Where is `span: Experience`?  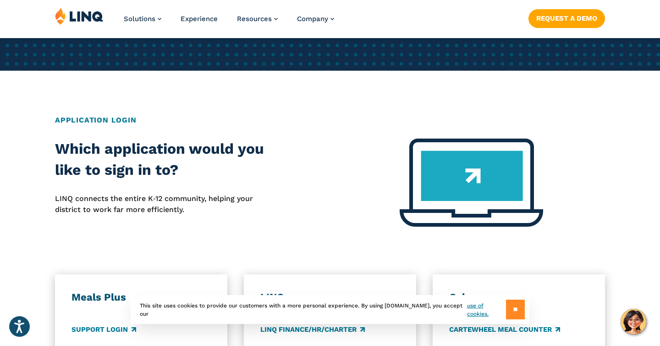
span: Experience is located at coordinates (199, 19).